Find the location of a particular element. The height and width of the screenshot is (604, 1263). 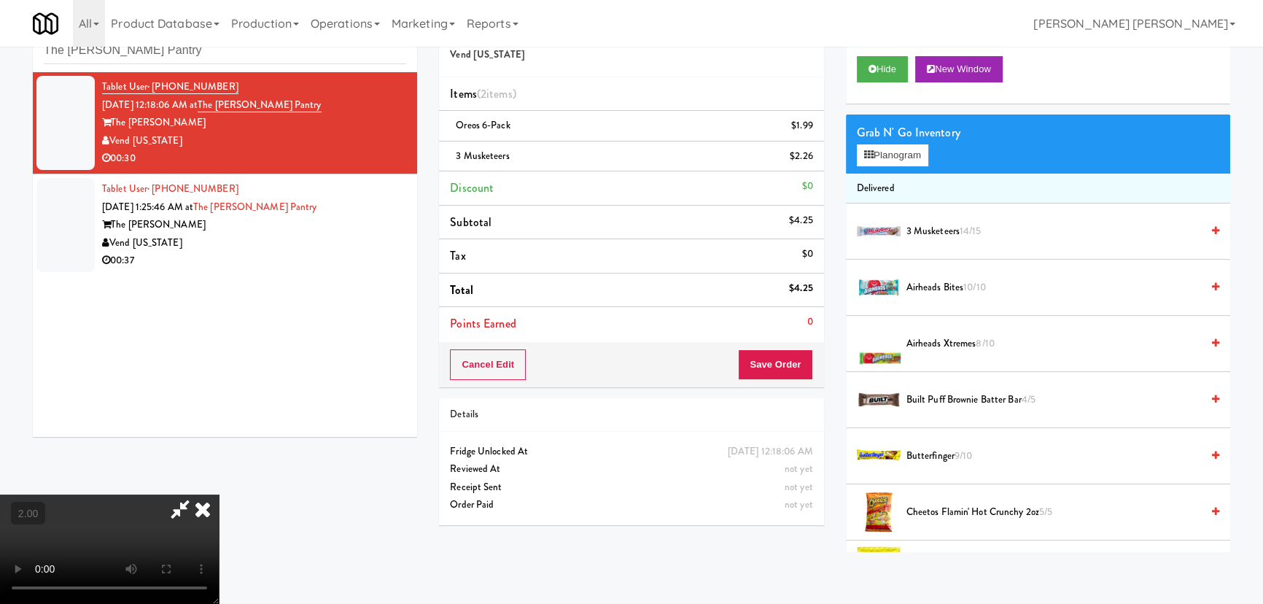

div: 0 is located at coordinates (810, 322).